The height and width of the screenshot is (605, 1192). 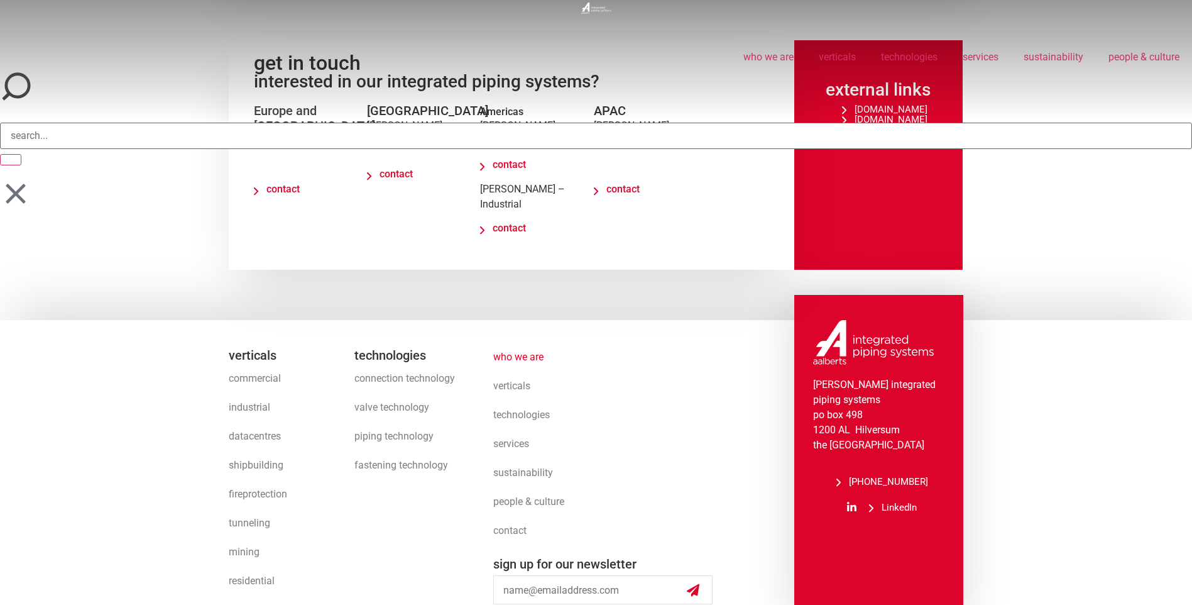 What do you see at coordinates (390, 355) in the screenshot?
I see `h5: technologies` at bounding box center [390, 355].